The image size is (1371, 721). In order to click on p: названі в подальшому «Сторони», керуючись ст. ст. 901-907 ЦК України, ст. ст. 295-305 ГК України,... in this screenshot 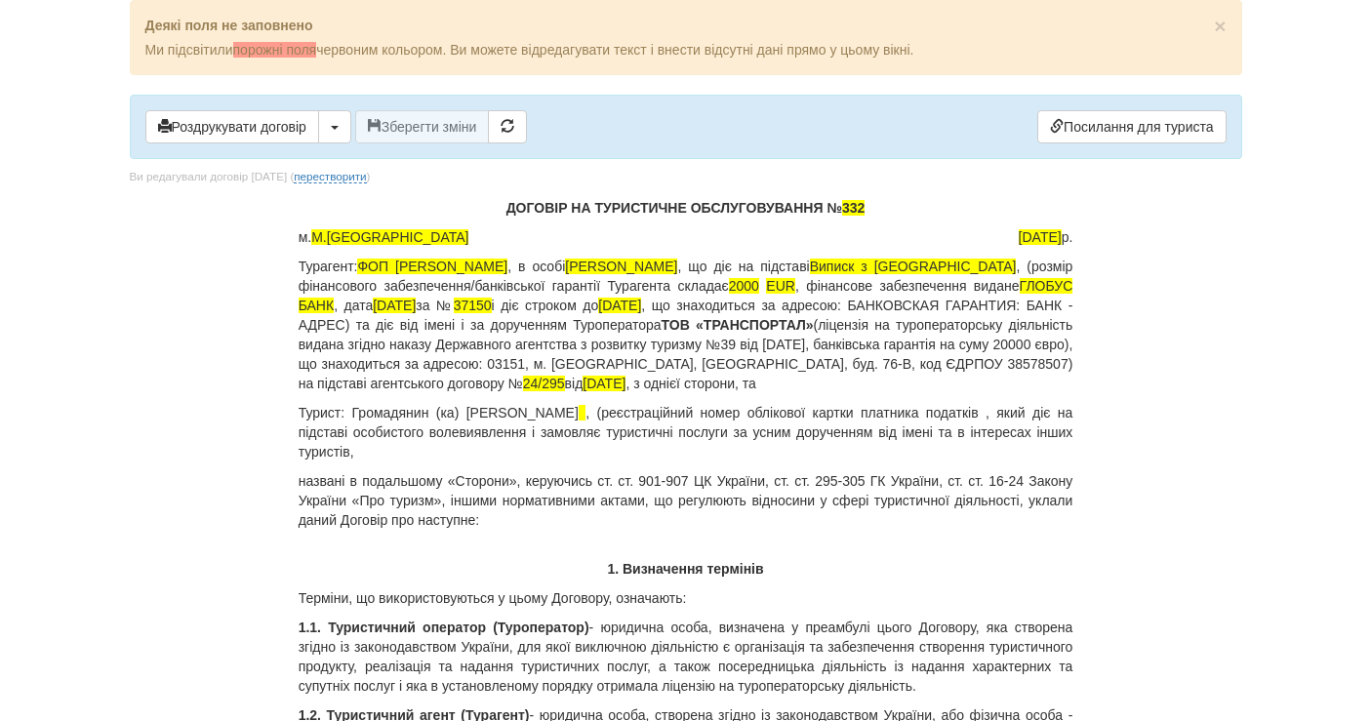, I will do `click(686, 501)`.